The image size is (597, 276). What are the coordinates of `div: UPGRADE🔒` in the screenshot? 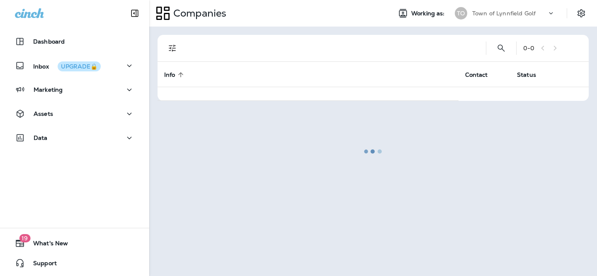 It's located at (79, 66).